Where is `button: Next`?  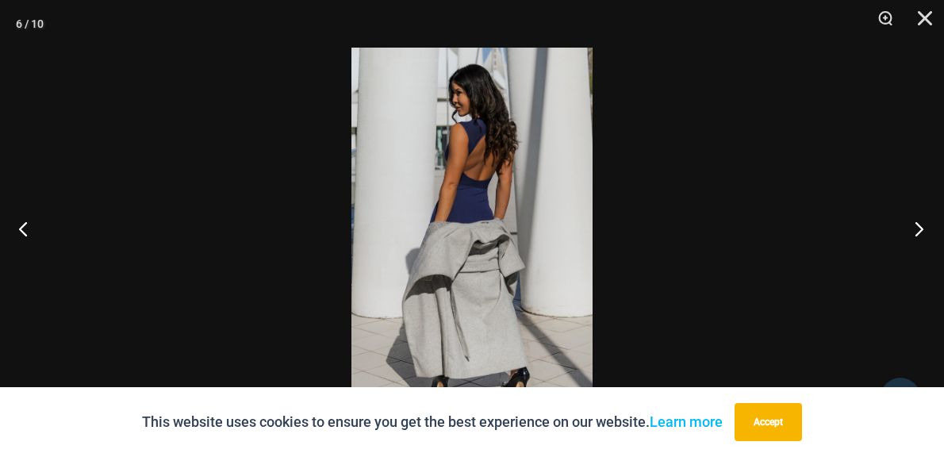
button: Next is located at coordinates (914, 228).